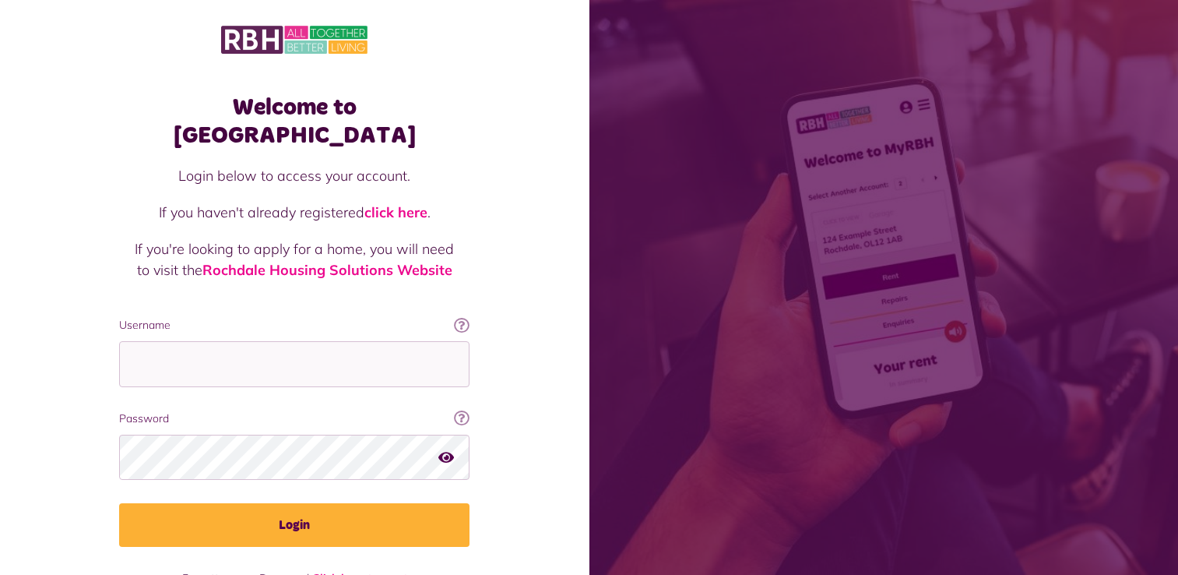 The width and height of the screenshot is (1178, 575). Describe the element at coordinates (396, 212) in the screenshot. I see `a: click here` at that location.